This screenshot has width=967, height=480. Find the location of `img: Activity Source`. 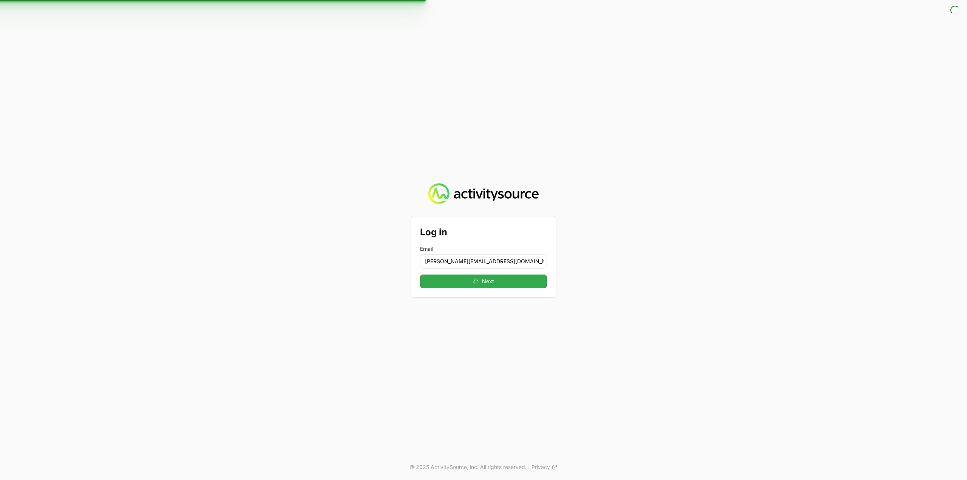

img: Activity Source is located at coordinates (483, 194).